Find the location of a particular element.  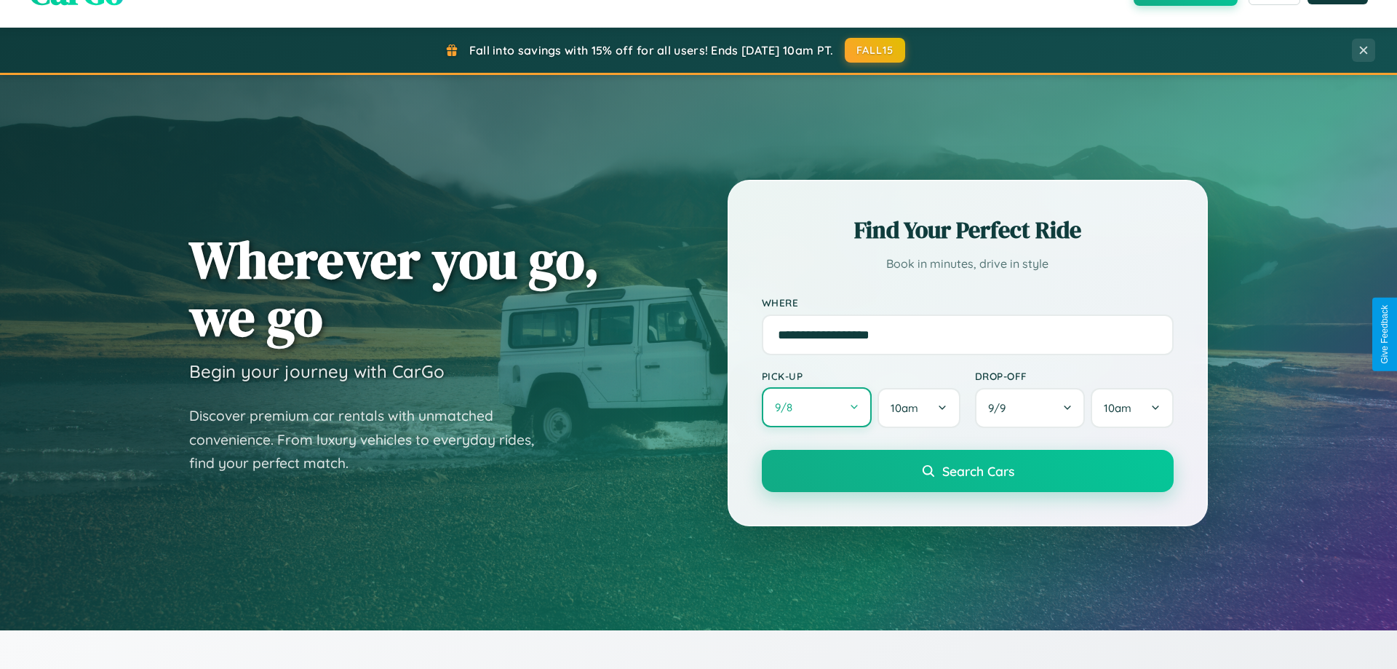

h2: Find Your Perfect Ride is located at coordinates (968, 230).